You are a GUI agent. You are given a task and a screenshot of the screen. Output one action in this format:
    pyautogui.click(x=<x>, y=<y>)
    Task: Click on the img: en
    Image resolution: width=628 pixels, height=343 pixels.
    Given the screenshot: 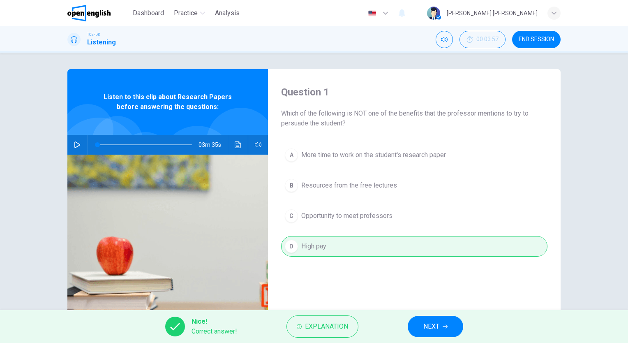 What is the action you would take?
    pyautogui.click(x=372, y=13)
    